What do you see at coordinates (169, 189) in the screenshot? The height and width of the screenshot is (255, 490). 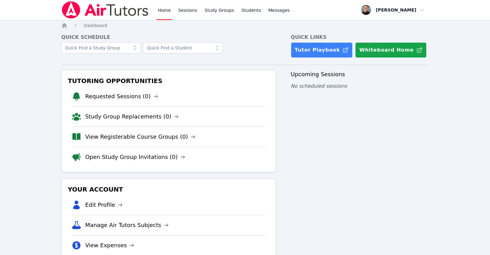 I see `h3: Your Account` at bounding box center [169, 189].